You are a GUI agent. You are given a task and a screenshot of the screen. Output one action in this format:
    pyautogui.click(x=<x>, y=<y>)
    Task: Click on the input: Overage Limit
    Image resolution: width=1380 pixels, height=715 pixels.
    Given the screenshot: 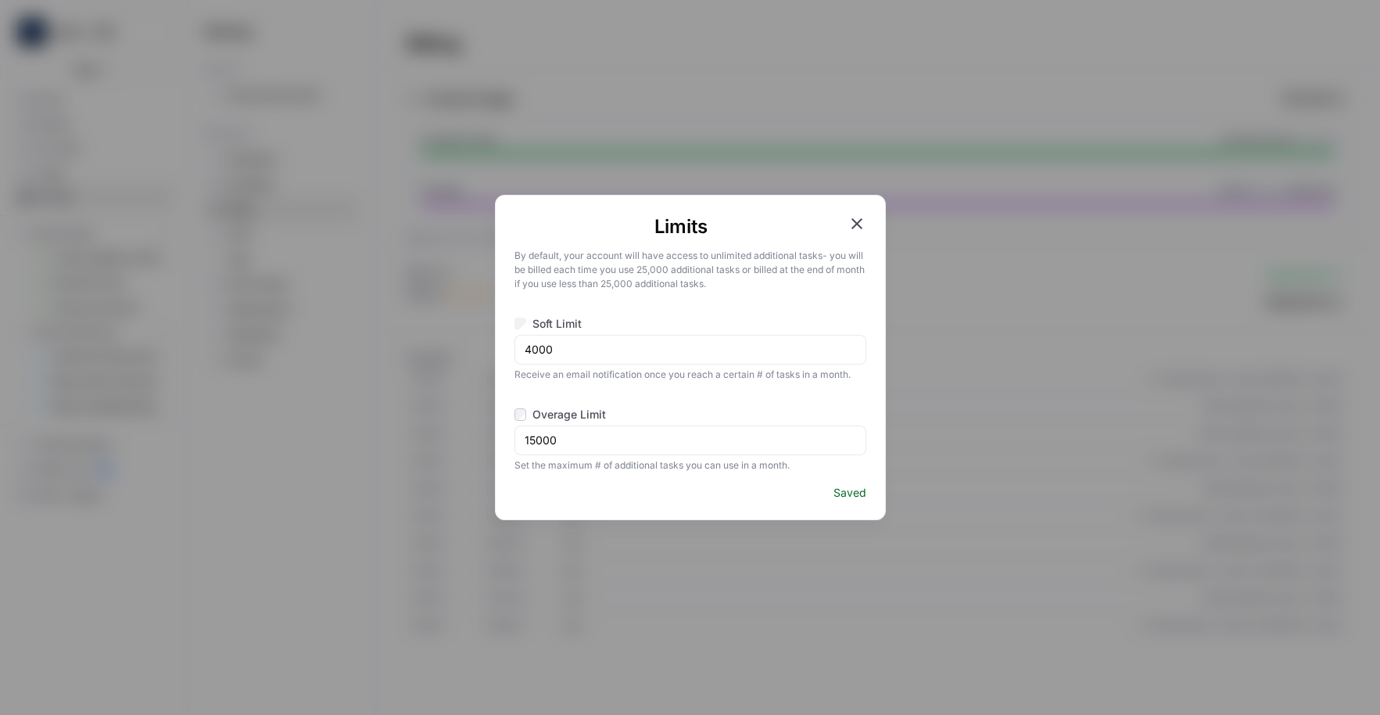 What is the action you would take?
    pyautogui.click(x=521, y=414)
    